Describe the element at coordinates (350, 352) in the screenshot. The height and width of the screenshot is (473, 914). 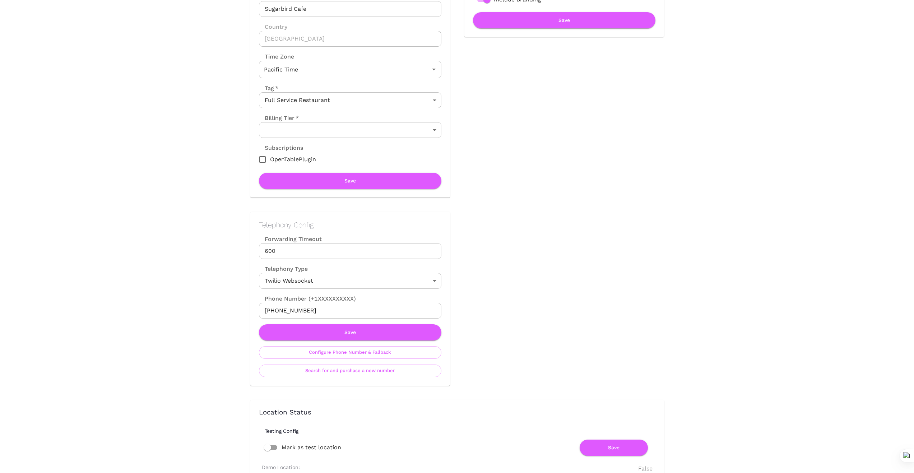
I see `button: Configure Phone Number & Fallback` at that location.